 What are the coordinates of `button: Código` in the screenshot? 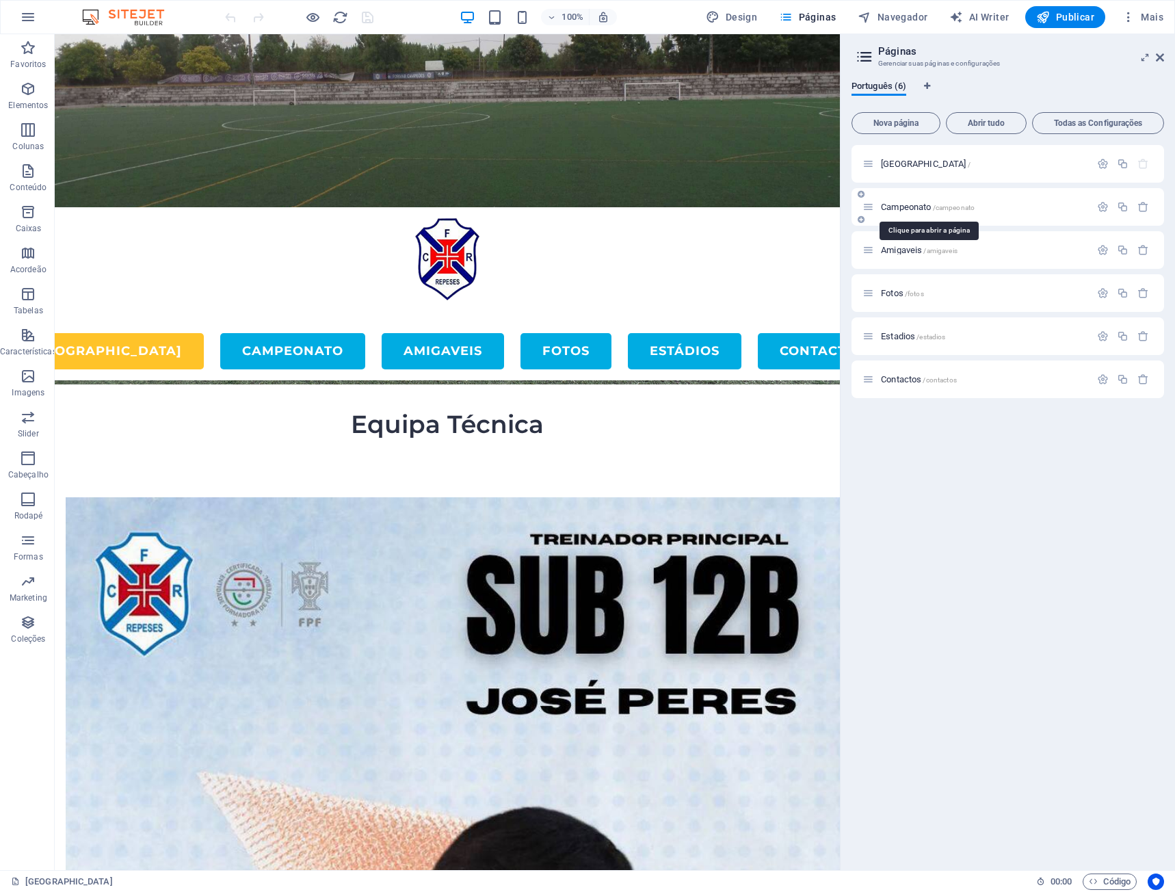 It's located at (1109, 882).